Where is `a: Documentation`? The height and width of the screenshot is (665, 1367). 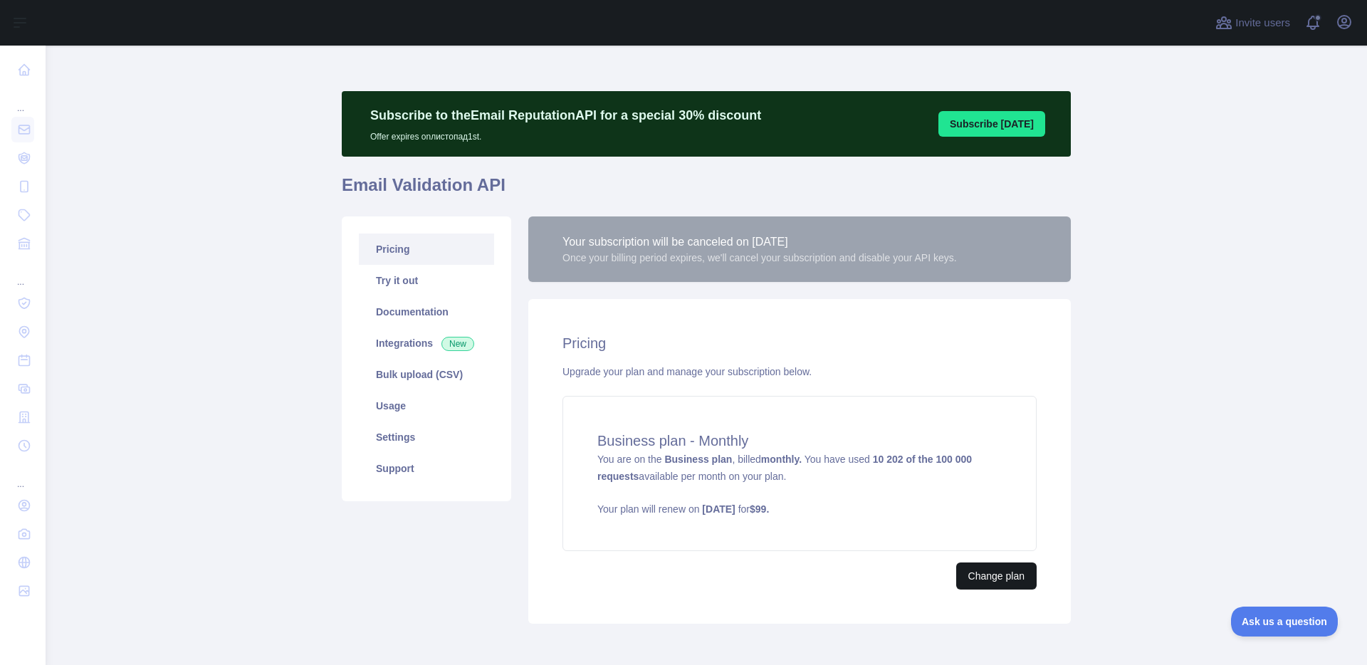 a: Documentation is located at coordinates (426, 312).